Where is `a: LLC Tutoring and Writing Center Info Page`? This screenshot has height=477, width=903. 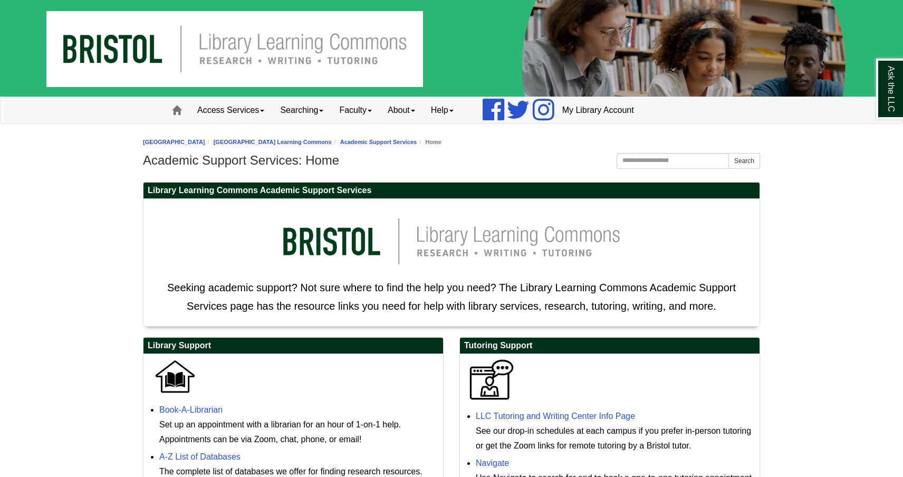 a: LLC Tutoring and Writing Center Info Page is located at coordinates (556, 416).